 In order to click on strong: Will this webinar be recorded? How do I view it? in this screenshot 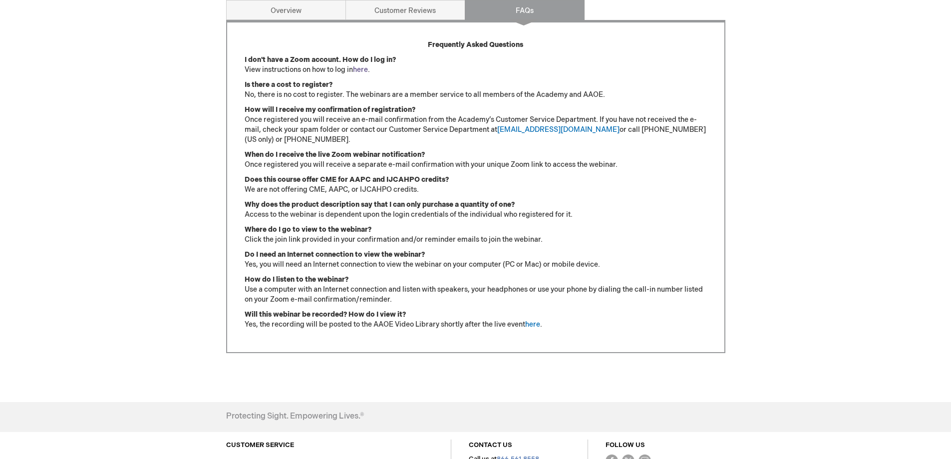, I will do `click(325, 314)`.